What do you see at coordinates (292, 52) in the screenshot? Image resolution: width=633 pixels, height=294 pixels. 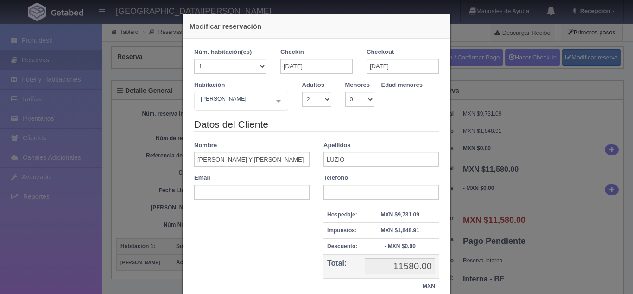 I see `label: Checkin` at bounding box center [292, 52].